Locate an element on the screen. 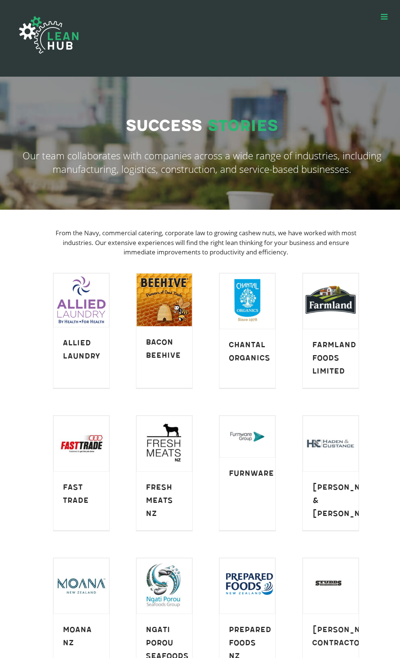 Image resolution: width=400 pixels, height=658 pixels. a: Bacon Beehive is located at coordinates (163, 349).